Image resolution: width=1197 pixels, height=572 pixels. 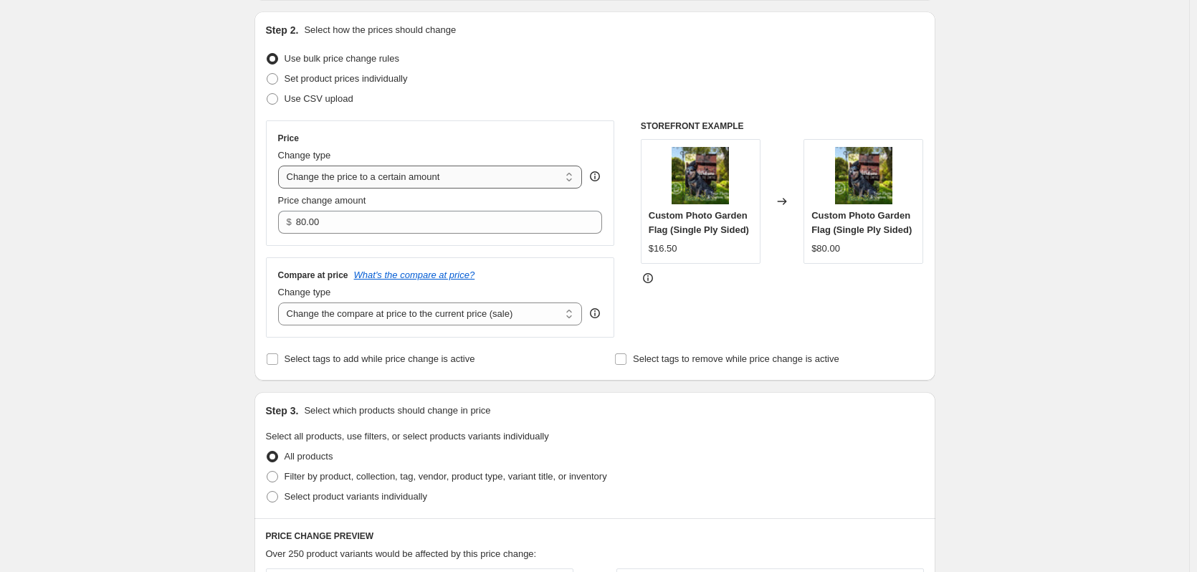 What do you see at coordinates (414, 274) in the screenshot?
I see `i: What's the compare at price?` at bounding box center [414, 274].